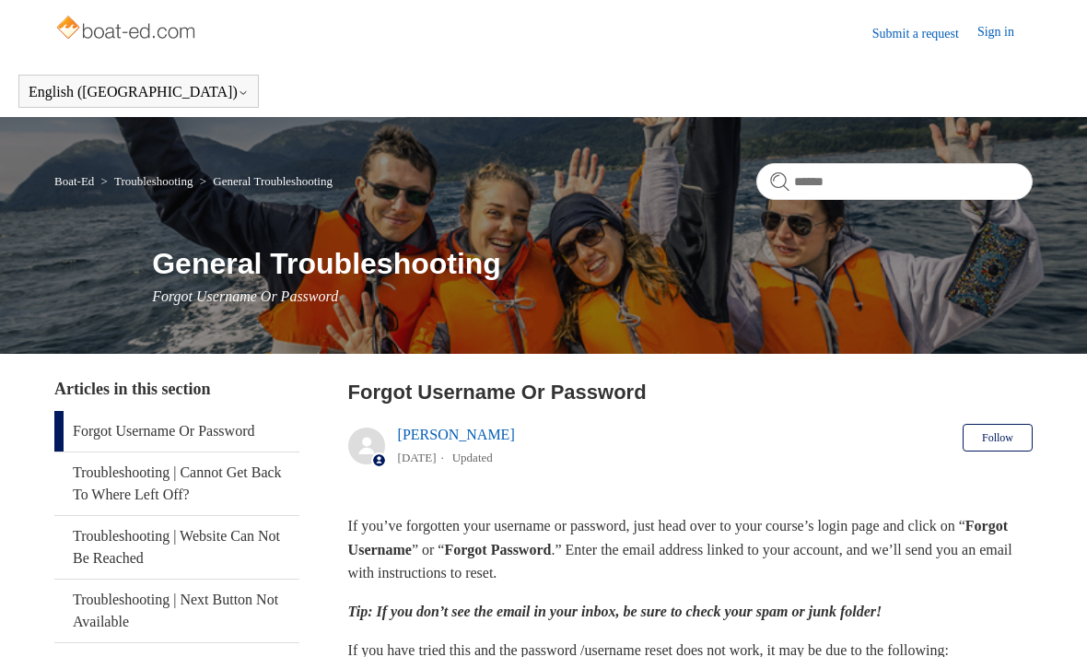  What do you see at coordinates (177, 547) in the screenshot?
I see `a: Troubleshooting | Website Can Not Be Reached` at bounding box center [177, 547].